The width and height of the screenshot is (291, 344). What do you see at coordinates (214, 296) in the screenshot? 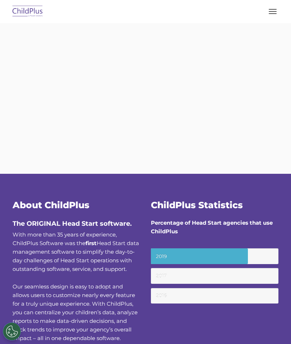
I see `small: 2016` at bounding box center [214, 296].